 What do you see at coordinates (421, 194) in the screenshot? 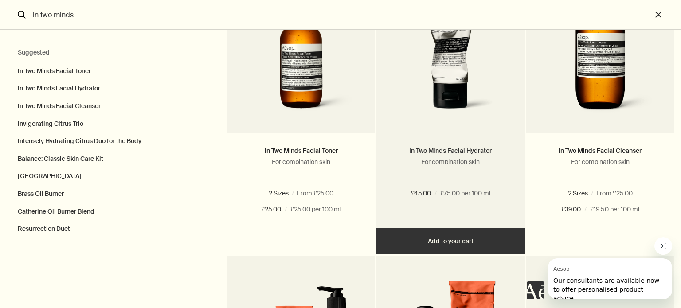
I see `span: £45.00` at bounding box center [421, 194].